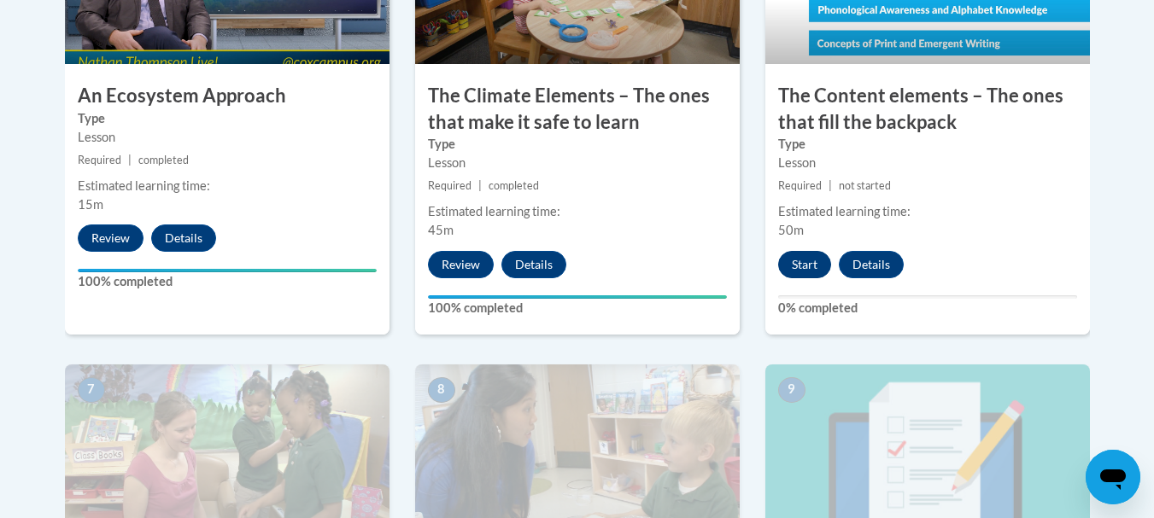 This screenshot has height=518, width=1154. Describe the element at coordinates (442, 390) in the screenshot. I see `span: 8` at that location.